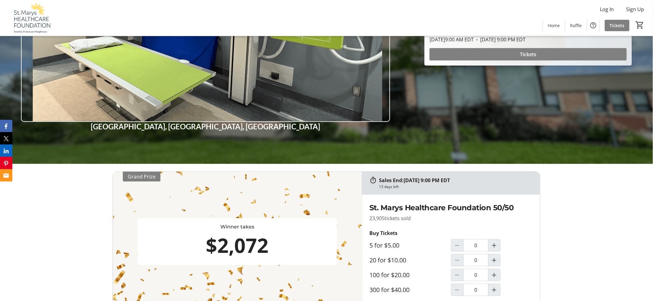 The image size is (653, 301). What do you see at coordinates (594, 25) in the screenshot?
I see `button: Help` at bounding box center [594, 25].